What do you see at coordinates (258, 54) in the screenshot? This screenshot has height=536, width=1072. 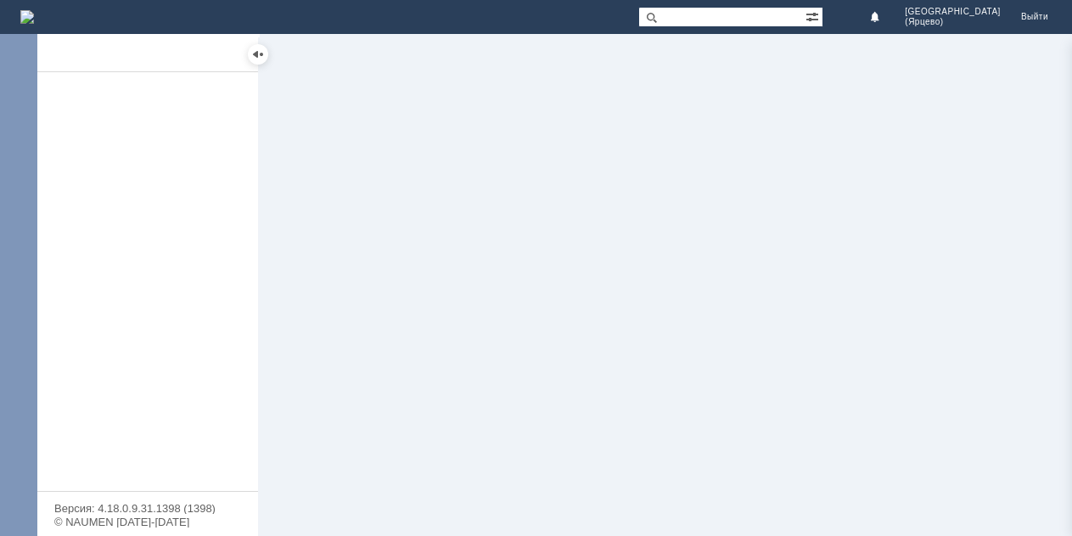 I see `div: Скрыть меню` at bounding box center [258, 54].